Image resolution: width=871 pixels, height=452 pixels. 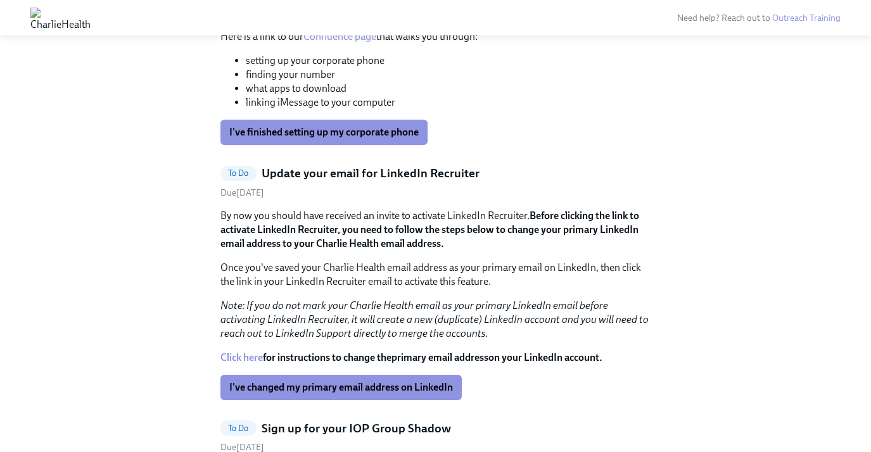 What do you see at coordinates (241, 357) in the screenshot?
I see `a: Click here` at bounding box center [241, 357].